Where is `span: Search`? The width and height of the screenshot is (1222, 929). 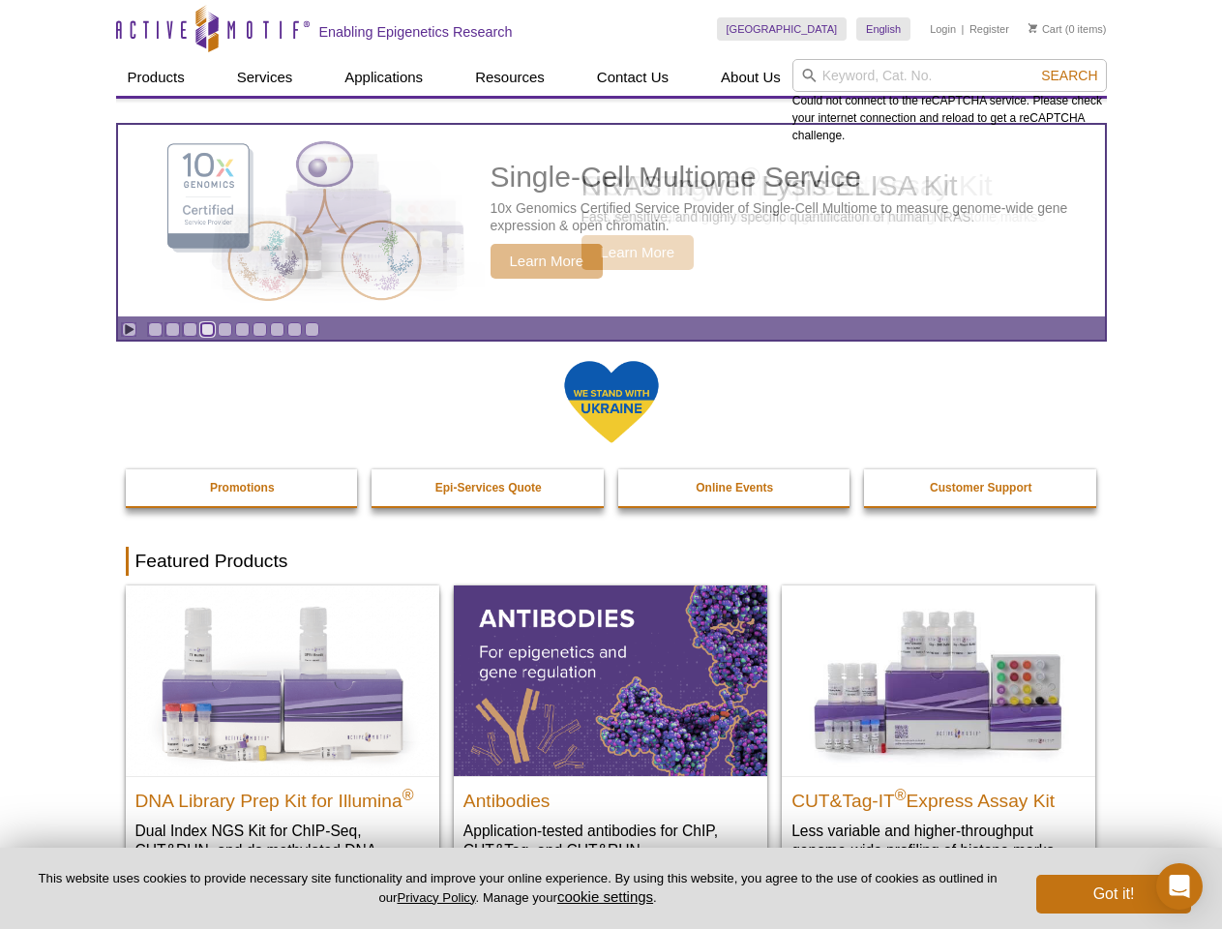
span: Search is located at coordinates (1069, 75).